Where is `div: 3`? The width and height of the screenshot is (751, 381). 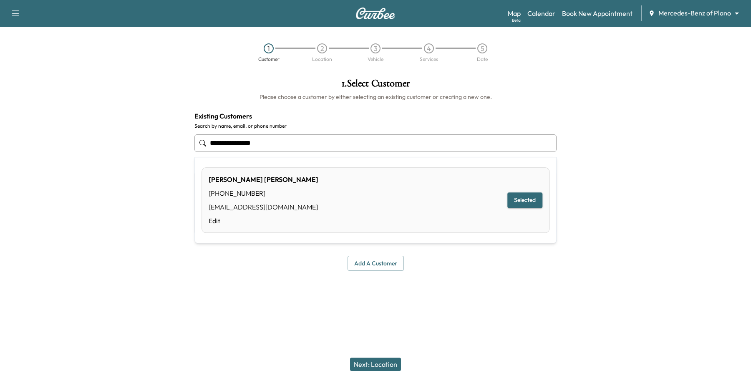
div: 3 is located at coordinates (376, 48).